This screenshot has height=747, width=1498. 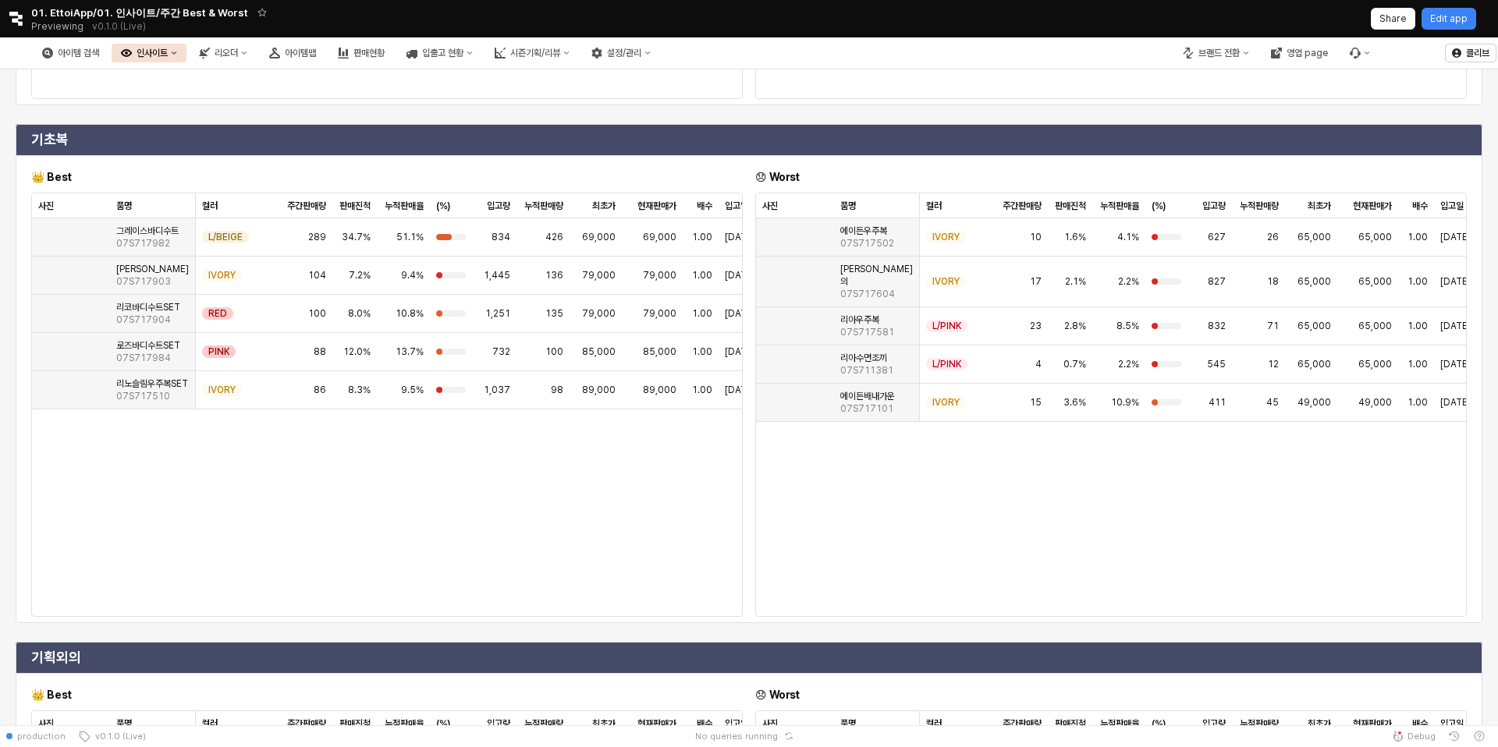 I want to click on button: 인사이트, so click(x=149, y=53).